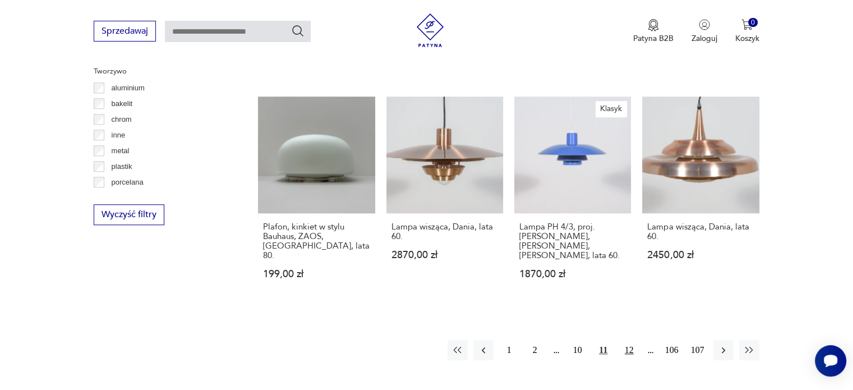  What do you see at coordinates (572, 274) in the screenshot?
I see `p: 1870,00 zł` at bounding box center [572, 274].